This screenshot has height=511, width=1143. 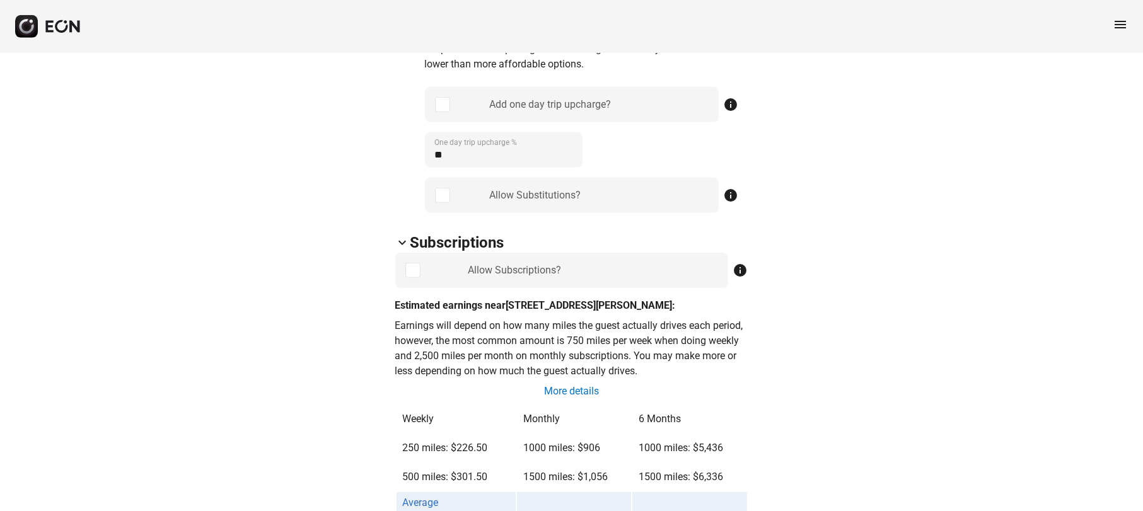 I want to click on span: keyboard_arrow_down, so click(x=403, y=243).